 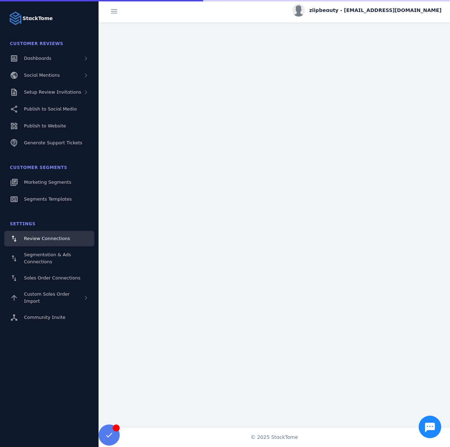 I want to click on span: Review Connections, so click(x=47, y=238).